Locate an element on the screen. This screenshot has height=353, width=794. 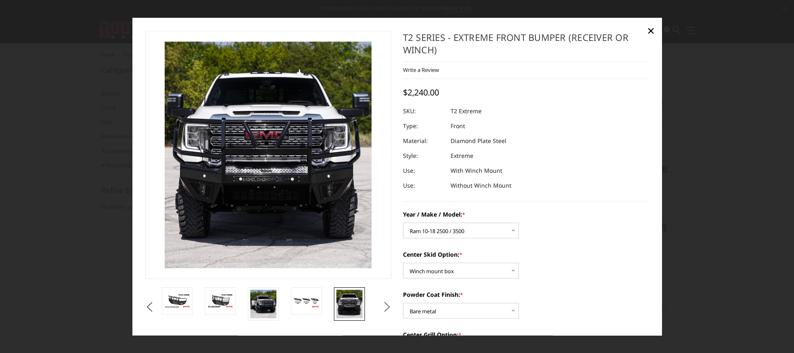
a: Close is located at coordinates (651, 30).